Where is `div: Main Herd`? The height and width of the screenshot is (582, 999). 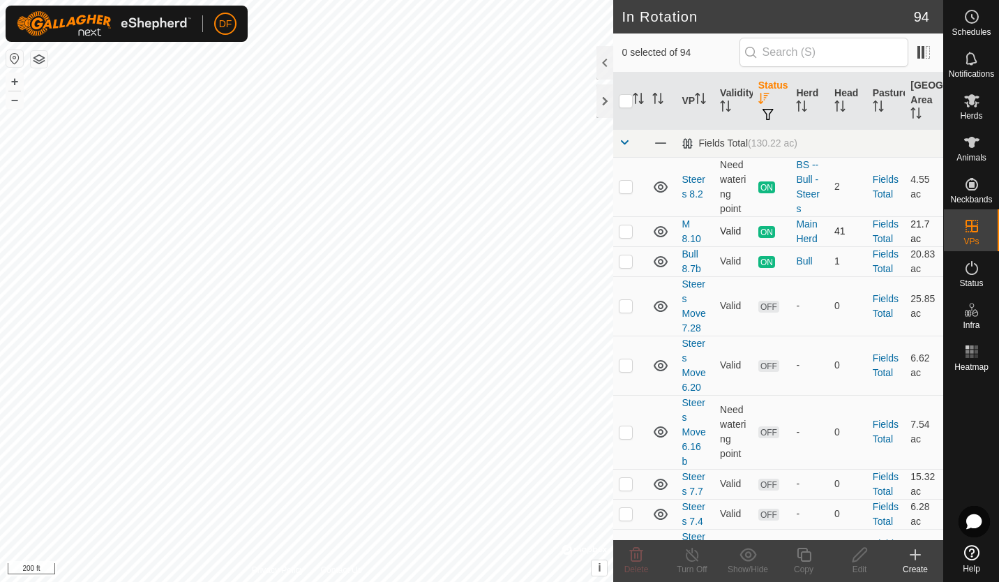 div: Main Herd is located at coordinates (809, 232).